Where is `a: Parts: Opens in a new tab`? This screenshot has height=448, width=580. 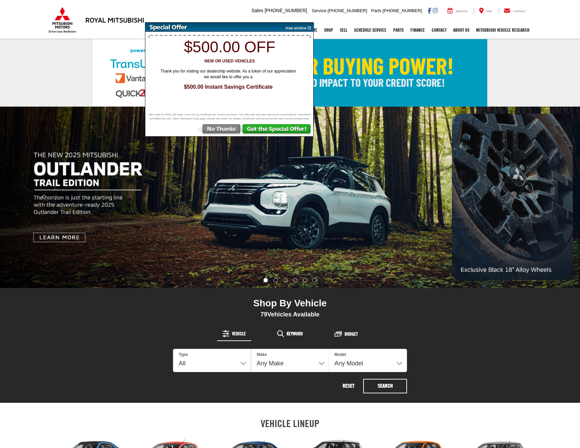 a: Parts: Opens in a new tab is located at coordinates (398, 30).